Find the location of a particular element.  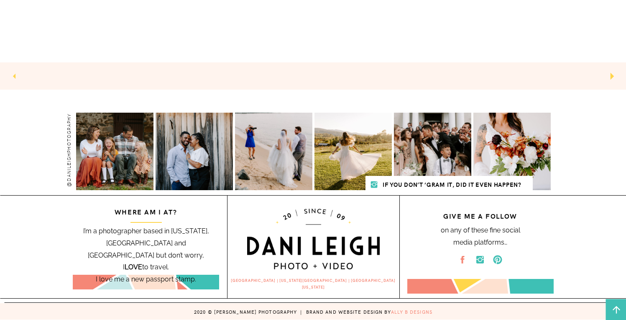

b: LOVE is located at coordinates (133, 266).